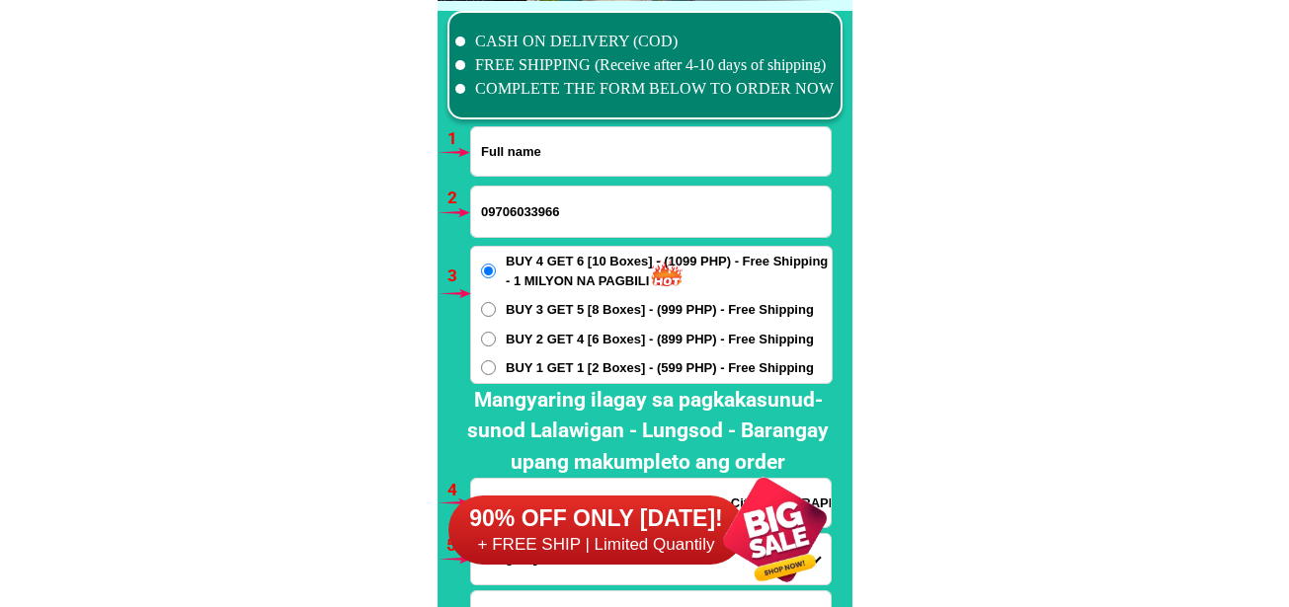 The image size is (1289, 607). Describe the element at coordinates (651, 151) in the screenshot. I see `input: Input full_name` at that location.